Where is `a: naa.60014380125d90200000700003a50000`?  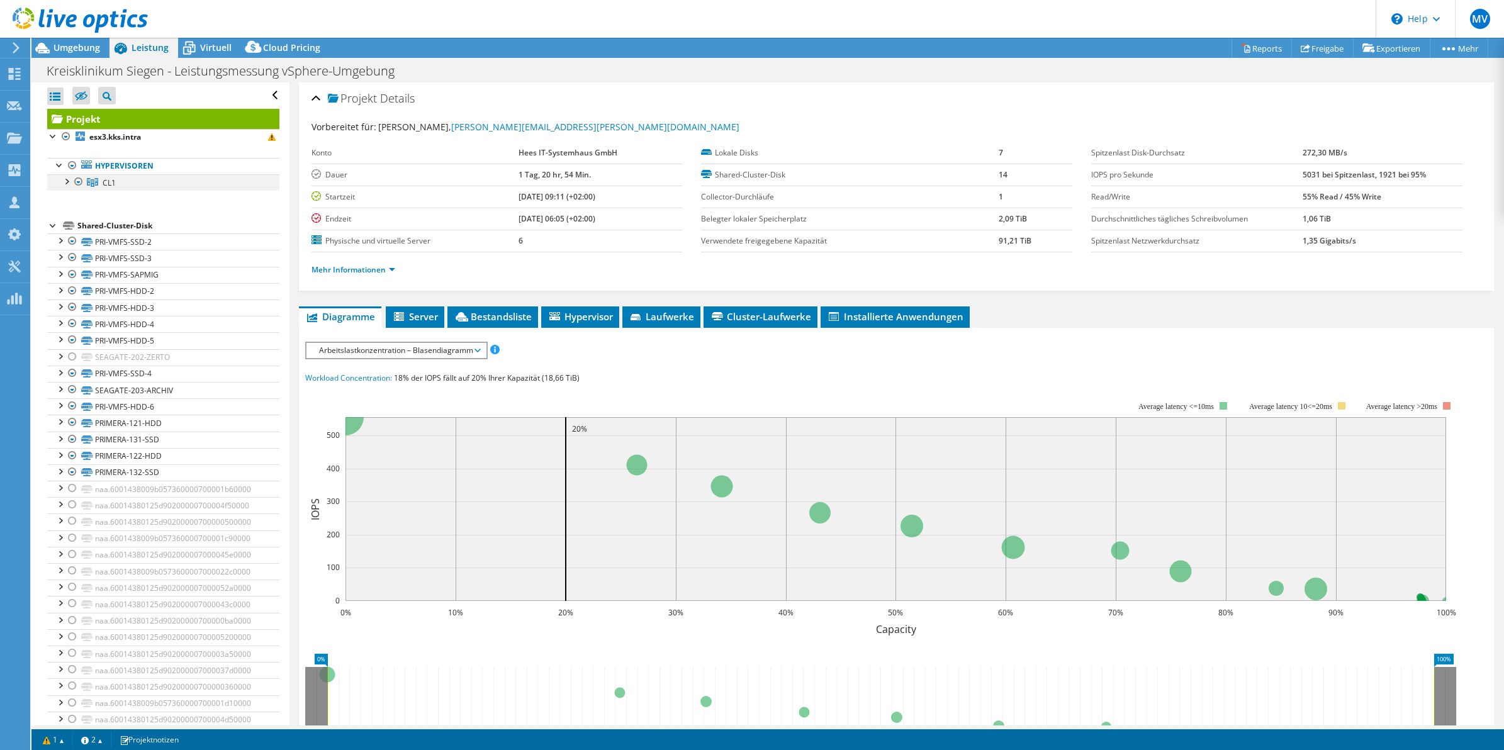
a: naa.60014380125d90200000700003a50000 is located at coordinates (163, 654).